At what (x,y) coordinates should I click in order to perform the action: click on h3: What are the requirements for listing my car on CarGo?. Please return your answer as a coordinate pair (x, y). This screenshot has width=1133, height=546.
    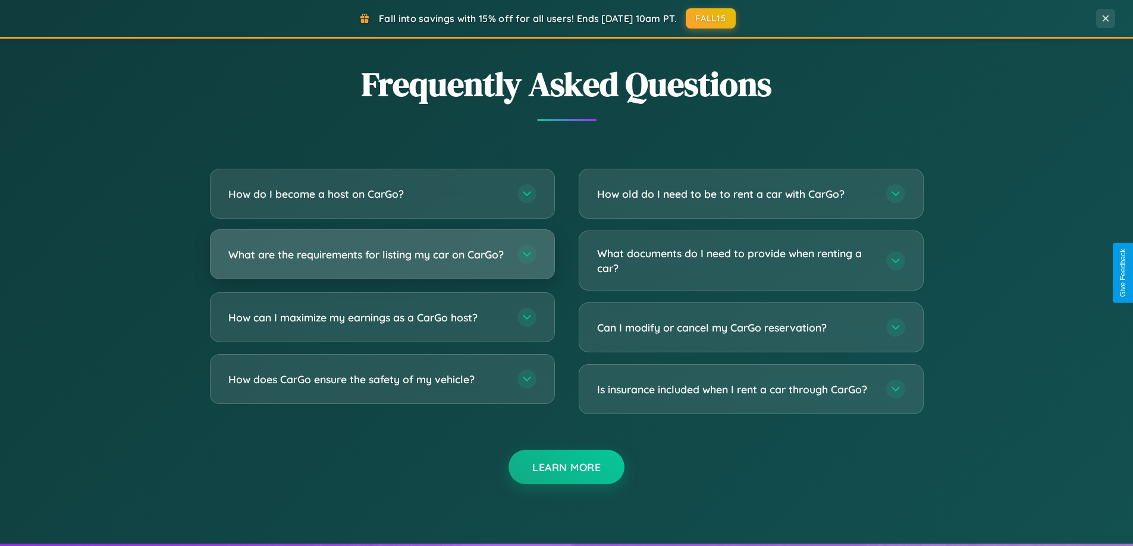
    Looking at the image, I should click on (367, 254).